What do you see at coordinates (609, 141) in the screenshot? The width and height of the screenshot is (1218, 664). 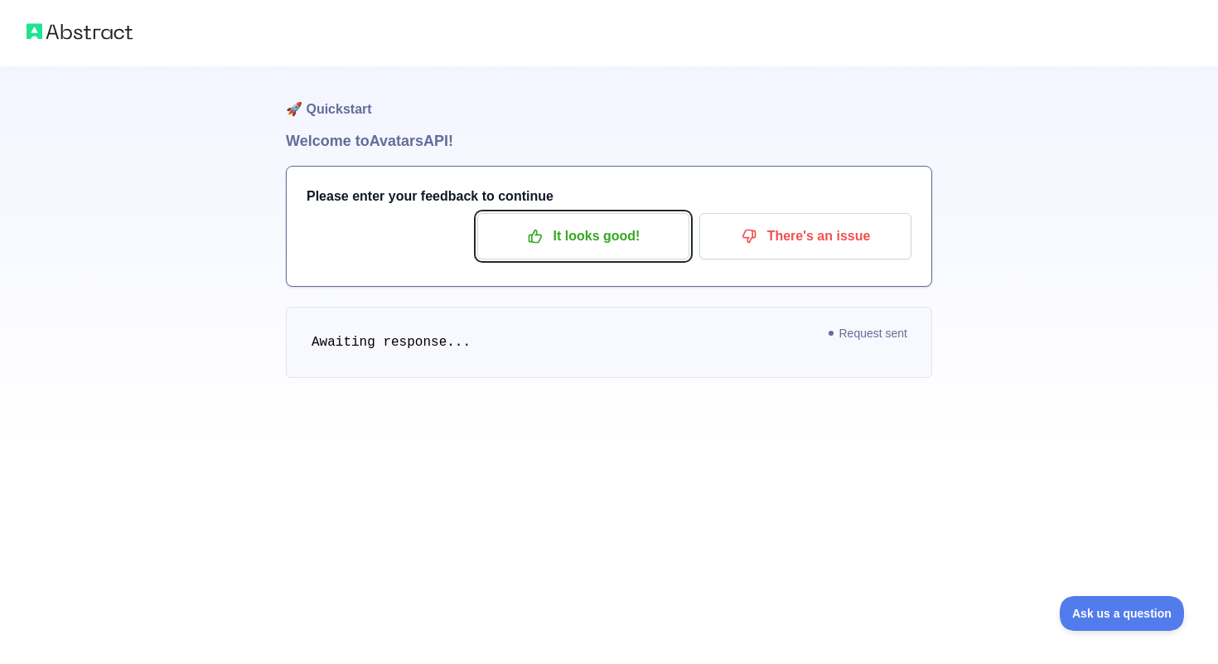 I see `h1: Welcome to Avatars API!` at bounding box center [609, 141].